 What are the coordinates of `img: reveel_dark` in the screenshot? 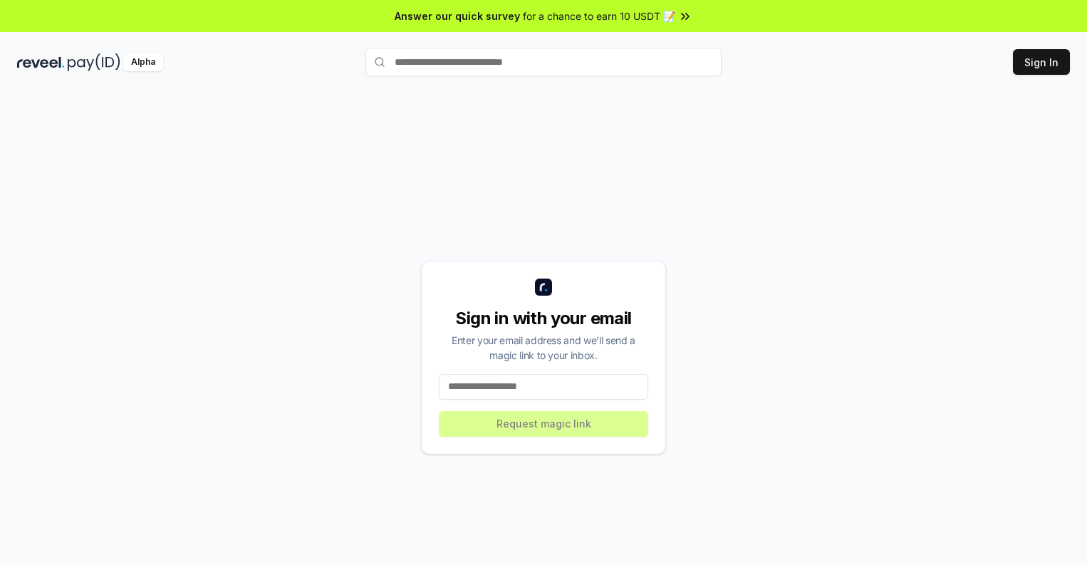 It's located at (41, 62).